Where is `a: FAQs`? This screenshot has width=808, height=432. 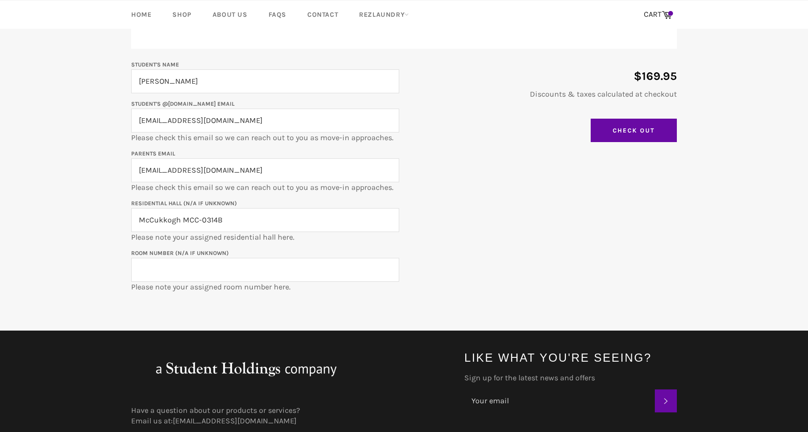 a: FAQs is located at coordinates (277, 14).